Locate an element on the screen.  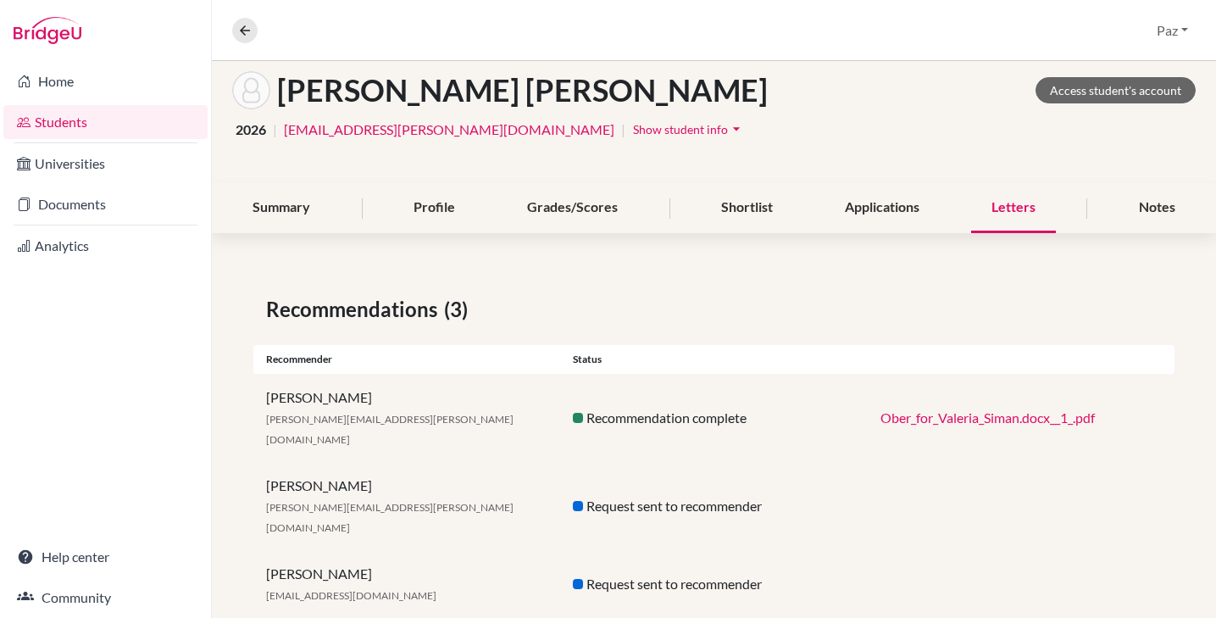
div: Profile is located at coordinates (434, 208).